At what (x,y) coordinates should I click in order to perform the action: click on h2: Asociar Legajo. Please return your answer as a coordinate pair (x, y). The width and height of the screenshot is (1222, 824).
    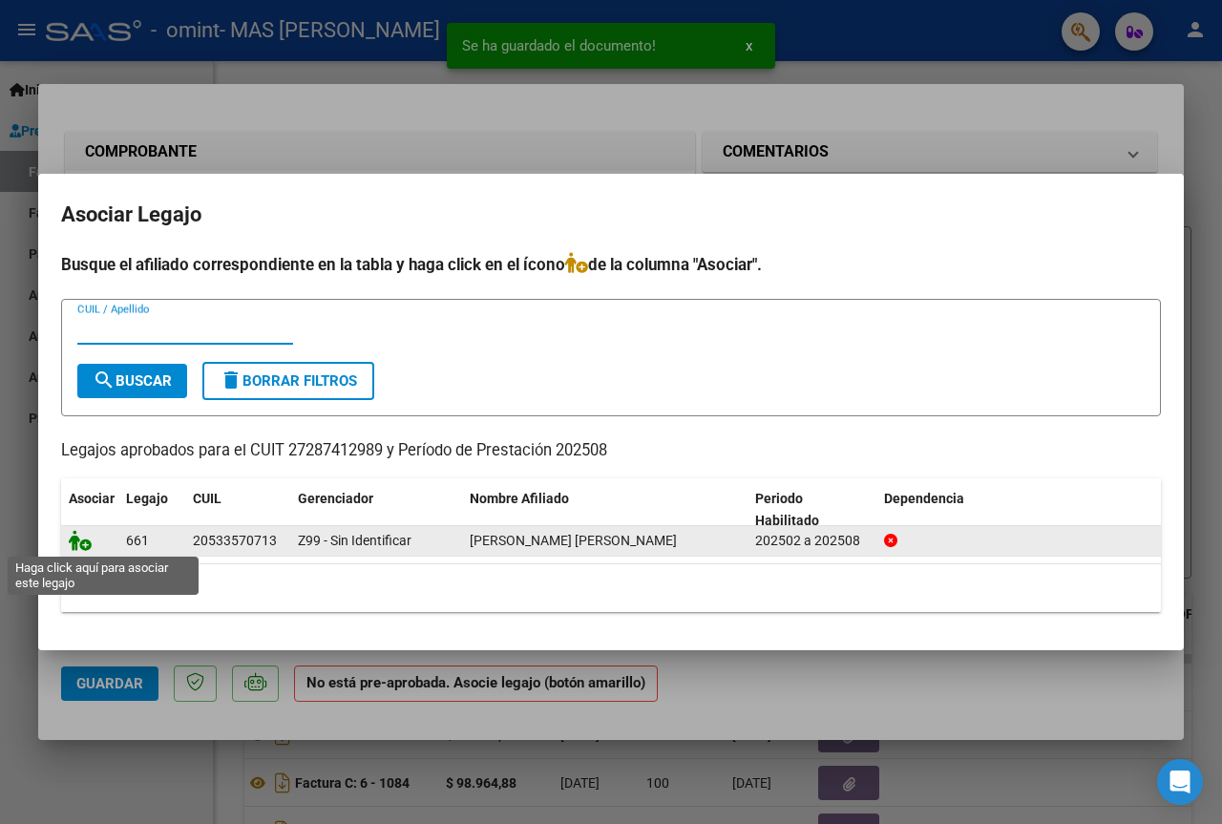
    Looking at the image, I should click on (611, 215).